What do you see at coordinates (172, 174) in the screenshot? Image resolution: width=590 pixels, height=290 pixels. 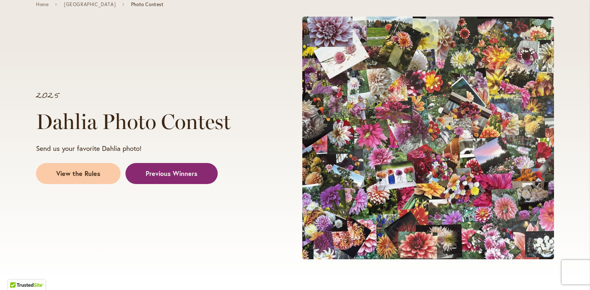 I see `a: Previous Winners` at bounding box center [172, 174].